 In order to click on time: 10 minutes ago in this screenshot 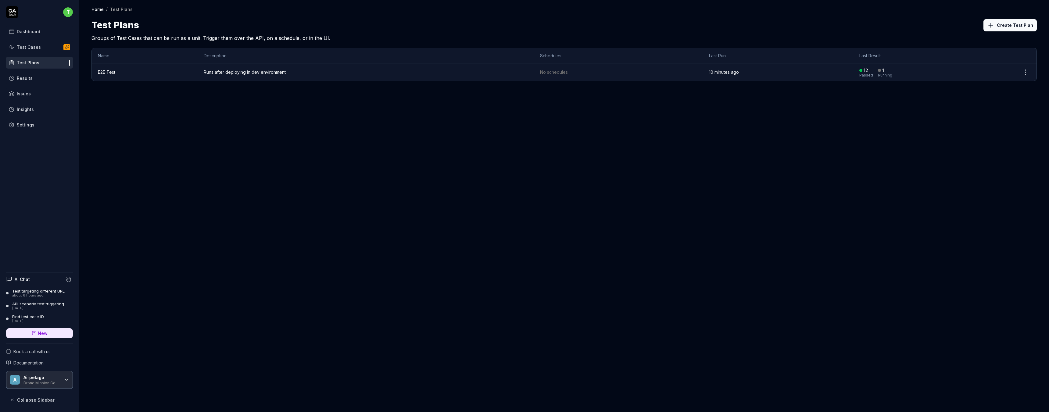, I will do `click(724, 72)`.